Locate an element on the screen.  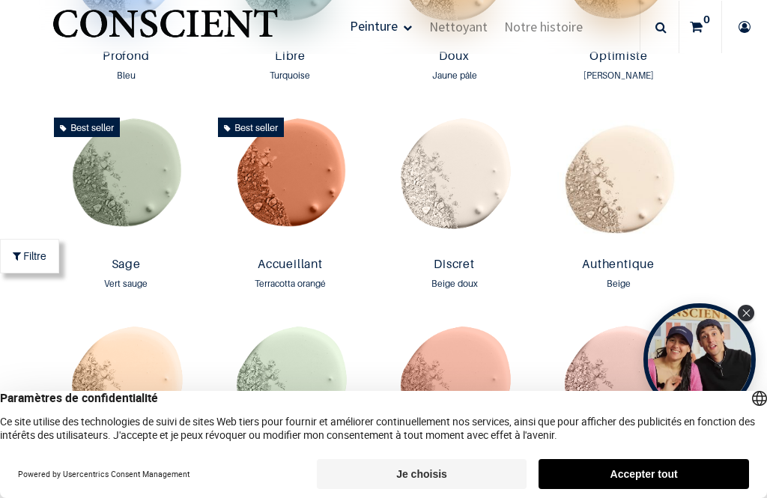
div: Terracotta orangé is located at coordinates (290, 284).